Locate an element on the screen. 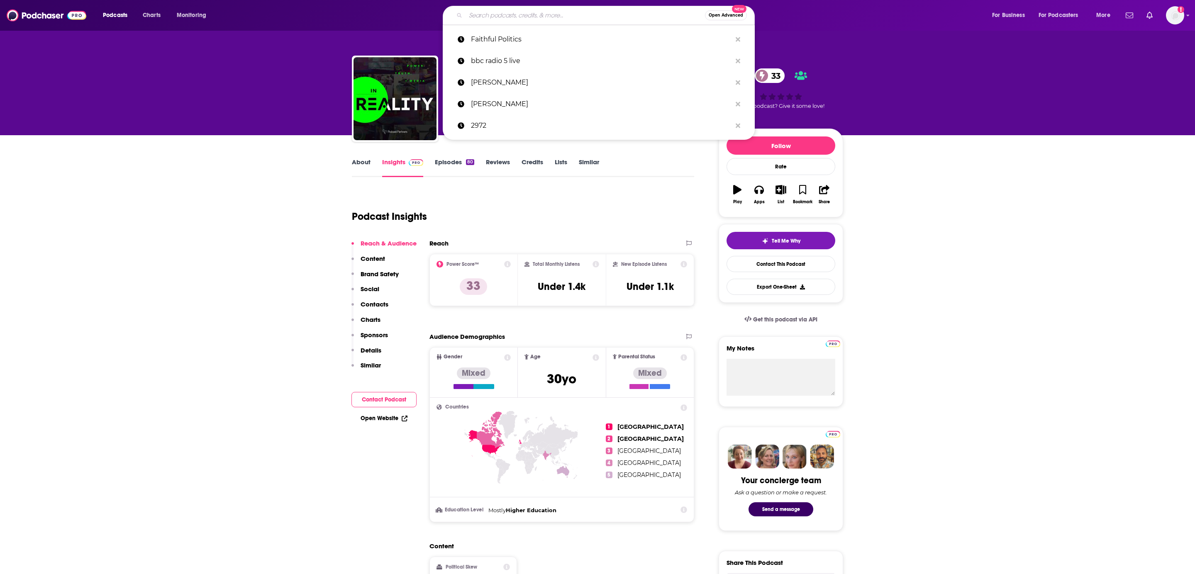 This screenshot has height=574, width=1195. p: 33 is located at coordinates (473, 287).